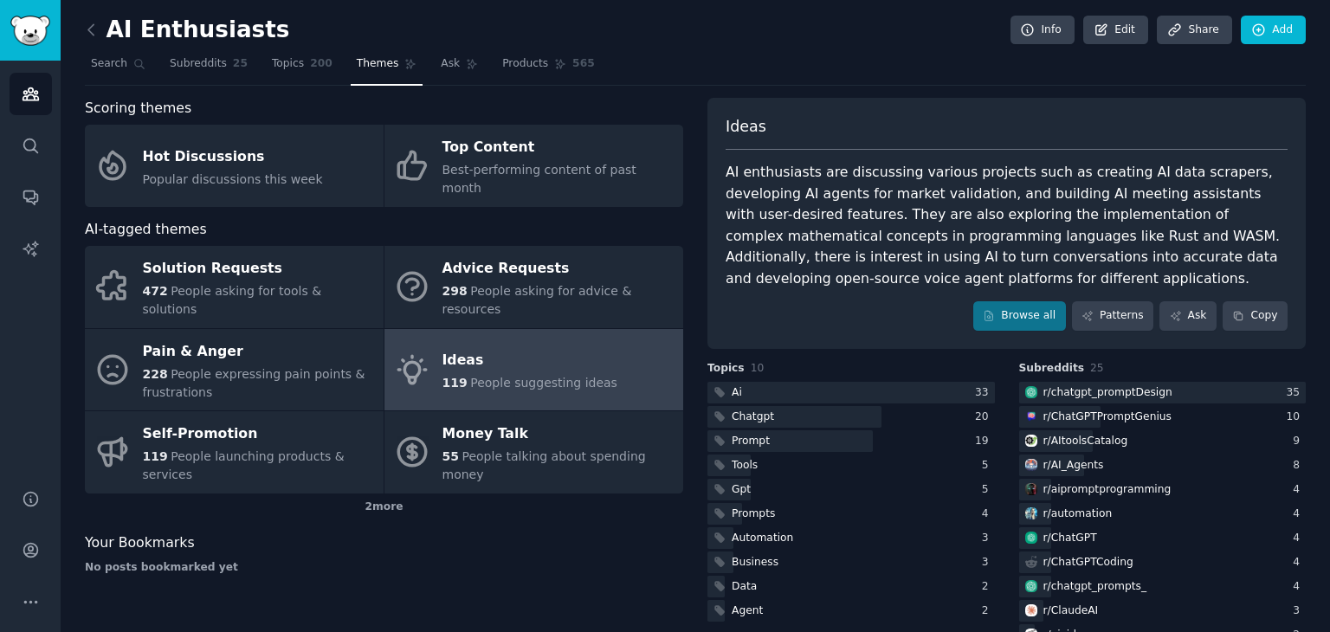 The width and height of the screenshot is (1330, 632). What do you see at coordinates (378, 64) in the screenshot?
I see `span: Themes` at bounding box center [378, 64].